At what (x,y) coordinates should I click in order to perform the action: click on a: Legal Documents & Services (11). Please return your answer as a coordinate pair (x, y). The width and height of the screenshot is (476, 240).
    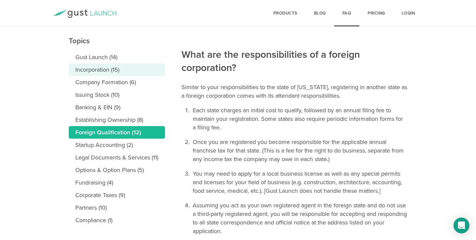
    Looking at the image, I should click on (117, 158).